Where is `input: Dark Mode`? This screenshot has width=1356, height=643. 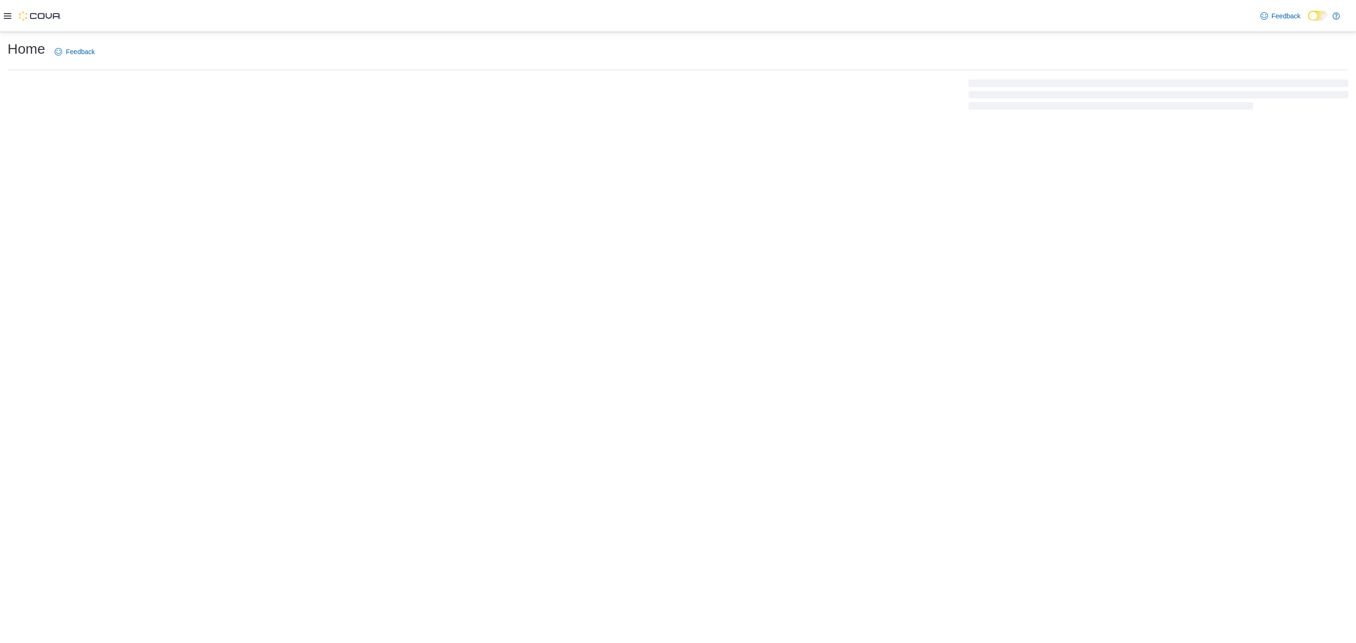 input: Dark Mode is located at coordinates (1318, 16).